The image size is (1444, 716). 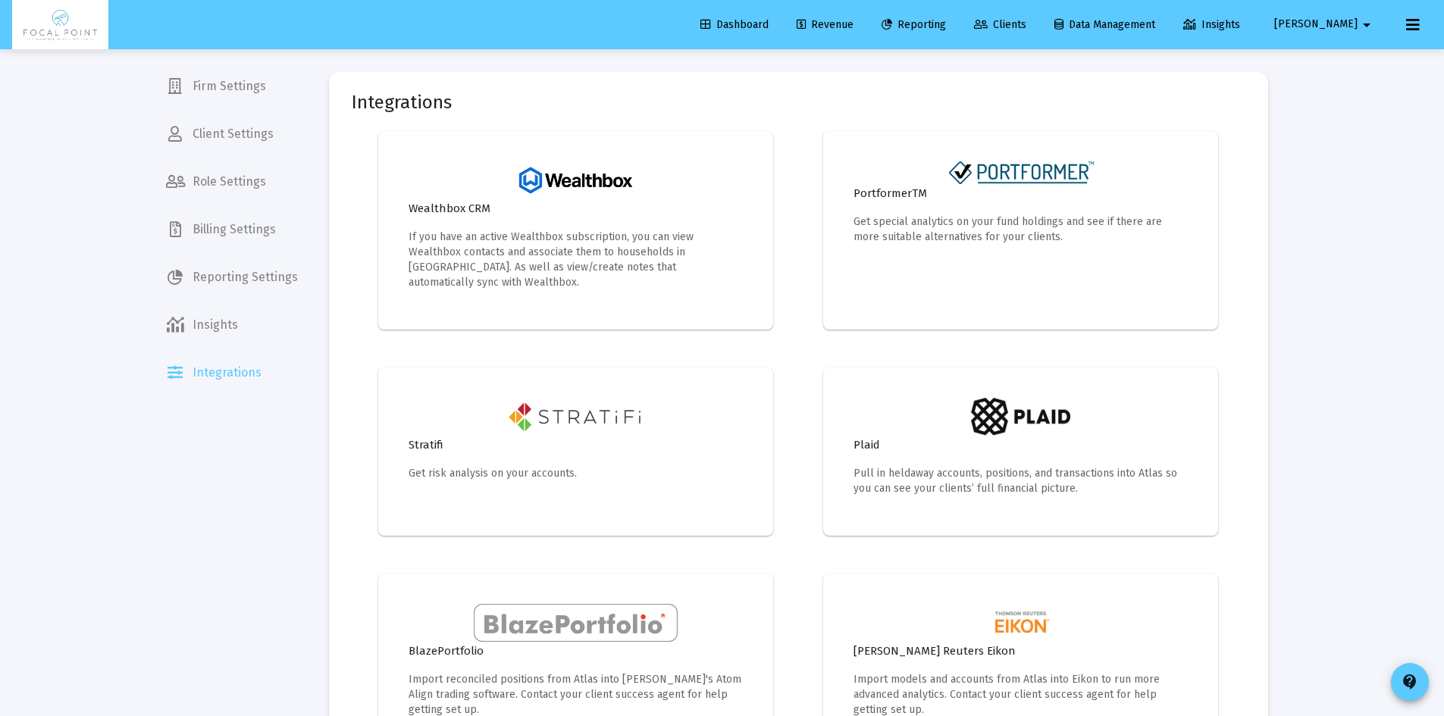 I want to click on span: Reporting Settings, so click(x=232, y=277).